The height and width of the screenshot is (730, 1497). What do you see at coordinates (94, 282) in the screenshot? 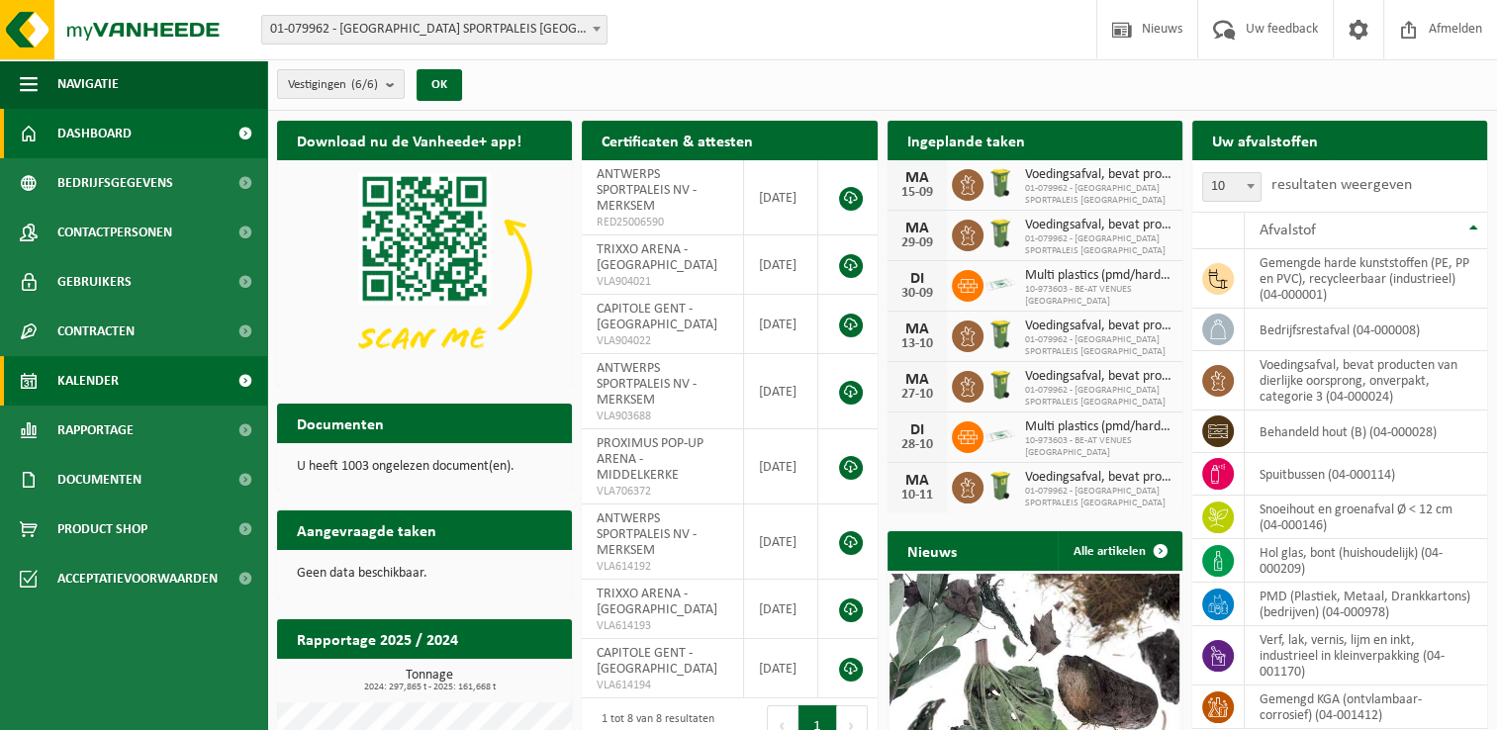
I see `span: Gebruikers` at bounding box center [94, 282].